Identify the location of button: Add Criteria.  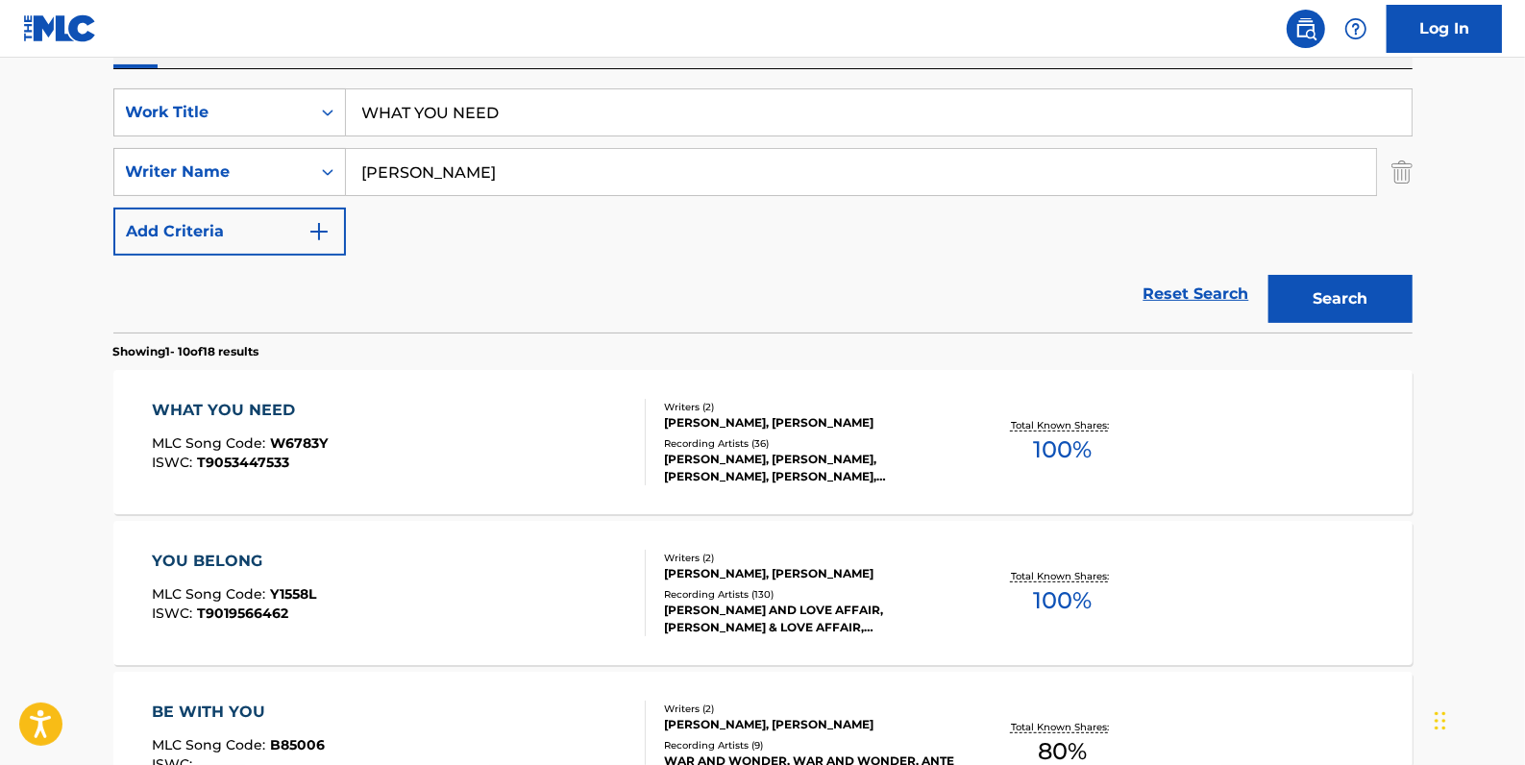
(230, 232).